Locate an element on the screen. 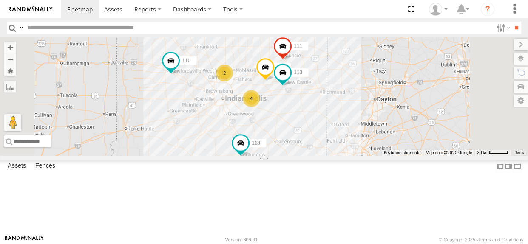  img: rand-logo.svg is located at coordinates (31, 9).